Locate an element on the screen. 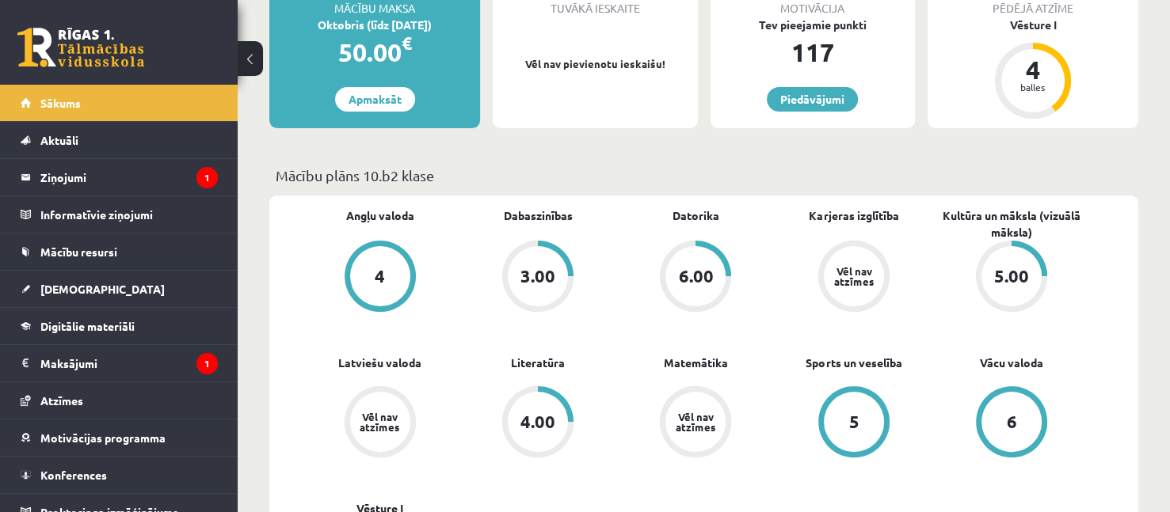 Image resolution: width=1170 pixels, height=512 pixels. div: Vēsture I is located at coordinates (1033, 25).